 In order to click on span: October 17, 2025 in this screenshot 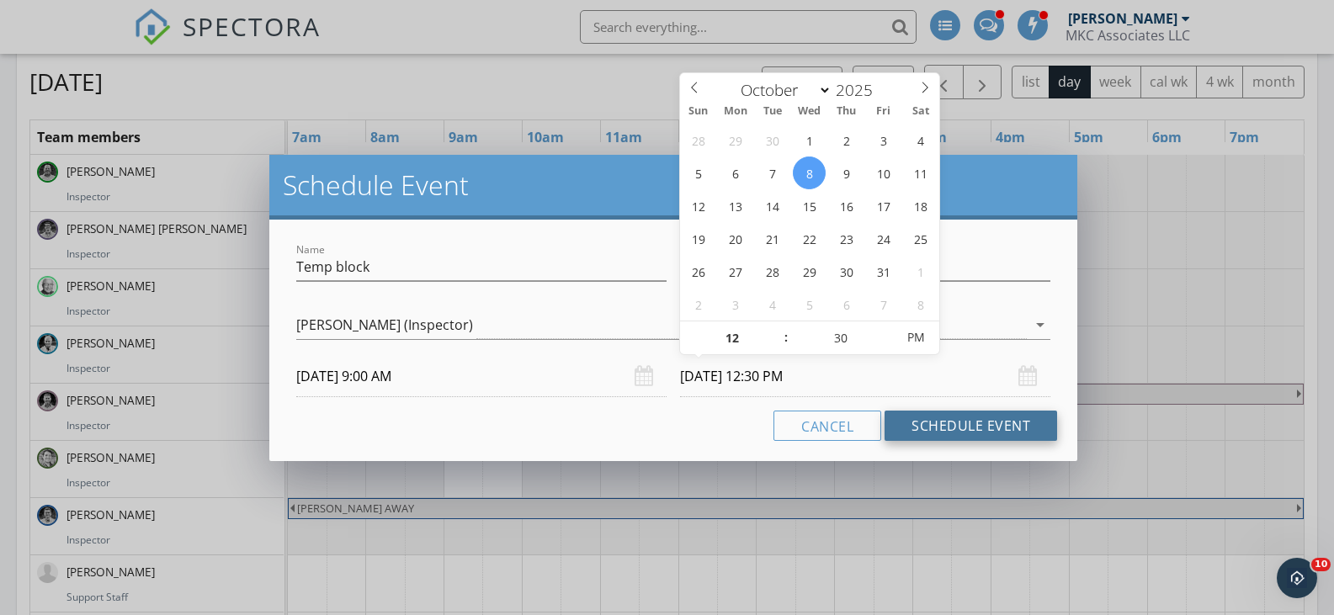, I will do `click(883, 205)`.